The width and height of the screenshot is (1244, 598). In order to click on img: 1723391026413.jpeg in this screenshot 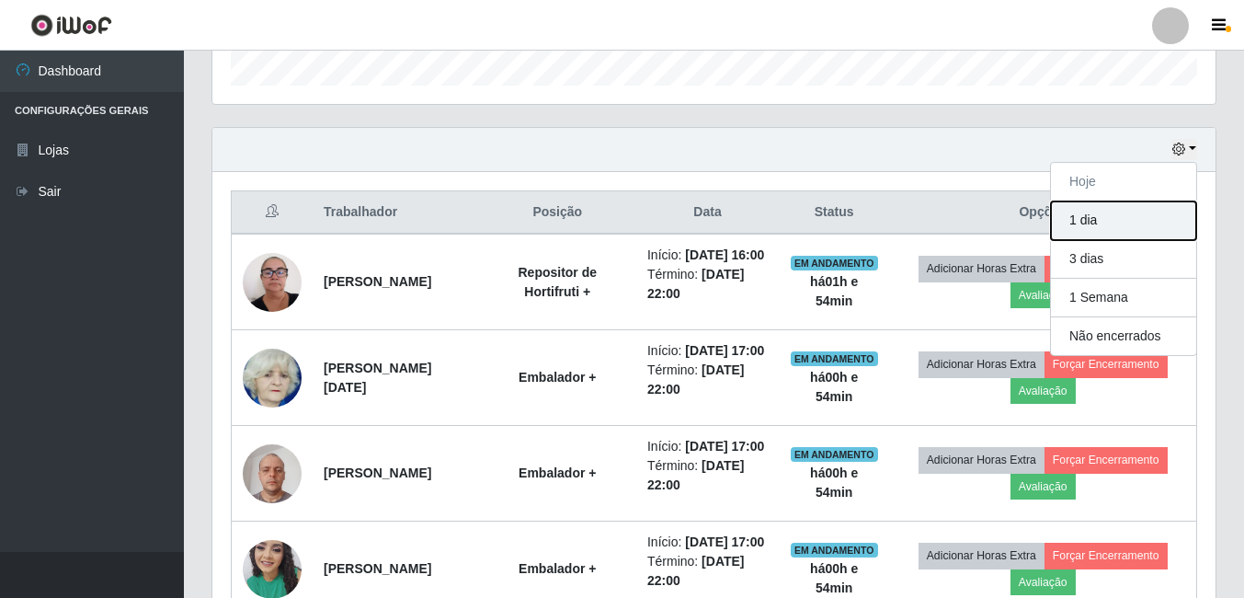, I will do `click(272, 473)`.